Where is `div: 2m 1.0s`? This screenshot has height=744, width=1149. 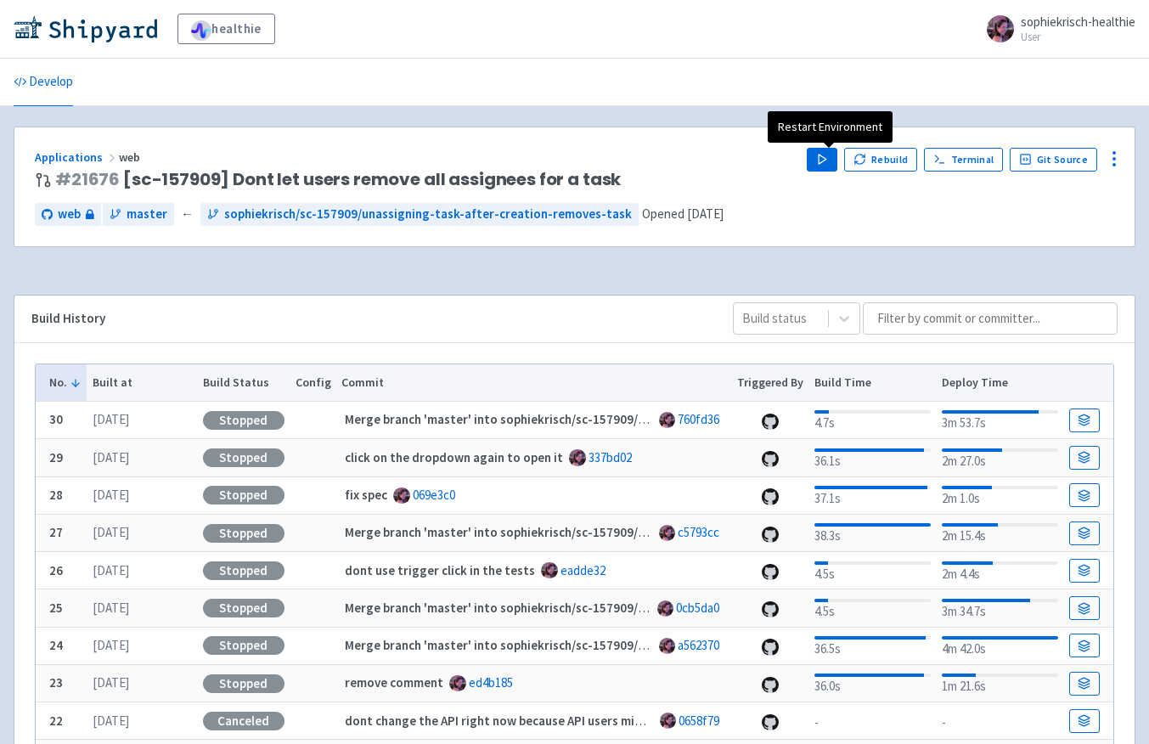 div: 2m 1.0s is located at coordinates (999, 495).